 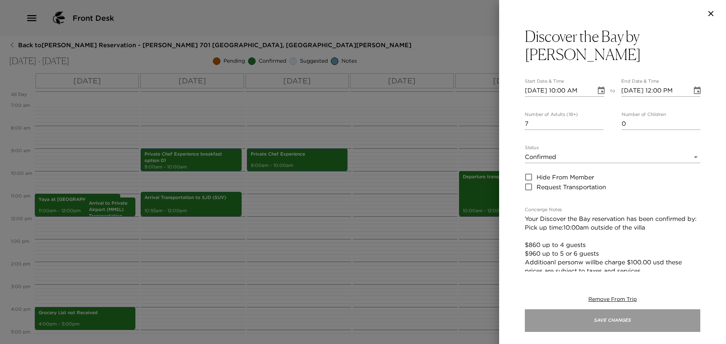 I want to click on label: End Date & Time, so click(x=640, y=81).